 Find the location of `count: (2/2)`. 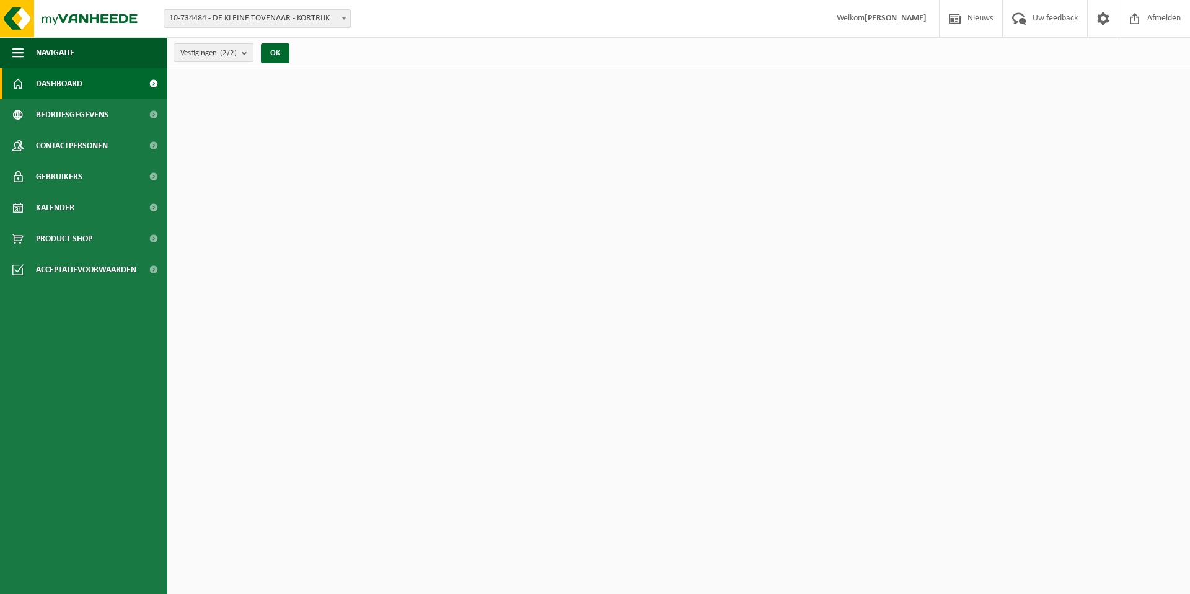

count: (2/2) is located at coordinates (228, 53).